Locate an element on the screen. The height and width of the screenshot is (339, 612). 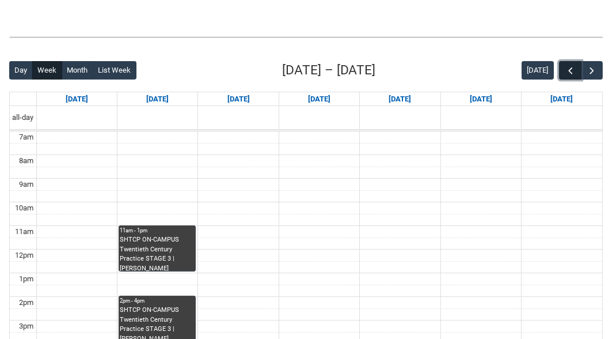
button: Next Week is located at coordinates (592, 70).